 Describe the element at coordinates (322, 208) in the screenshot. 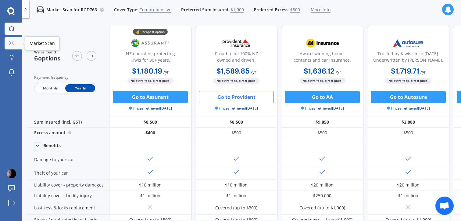

I see `div: Covered (up to $1,000)` at that location.